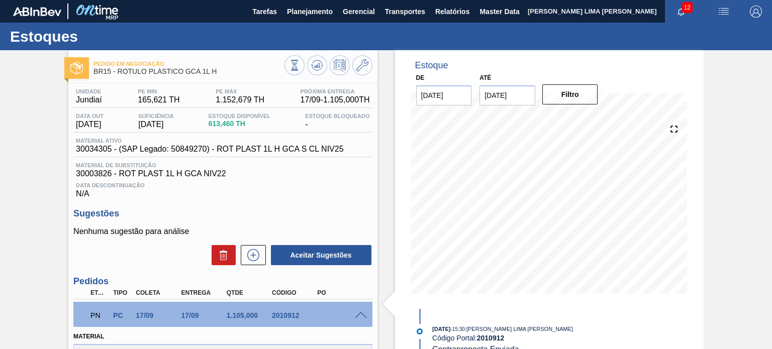 The image size is (772, 349). I want to click on span: Material ativo, so click(210, 141).